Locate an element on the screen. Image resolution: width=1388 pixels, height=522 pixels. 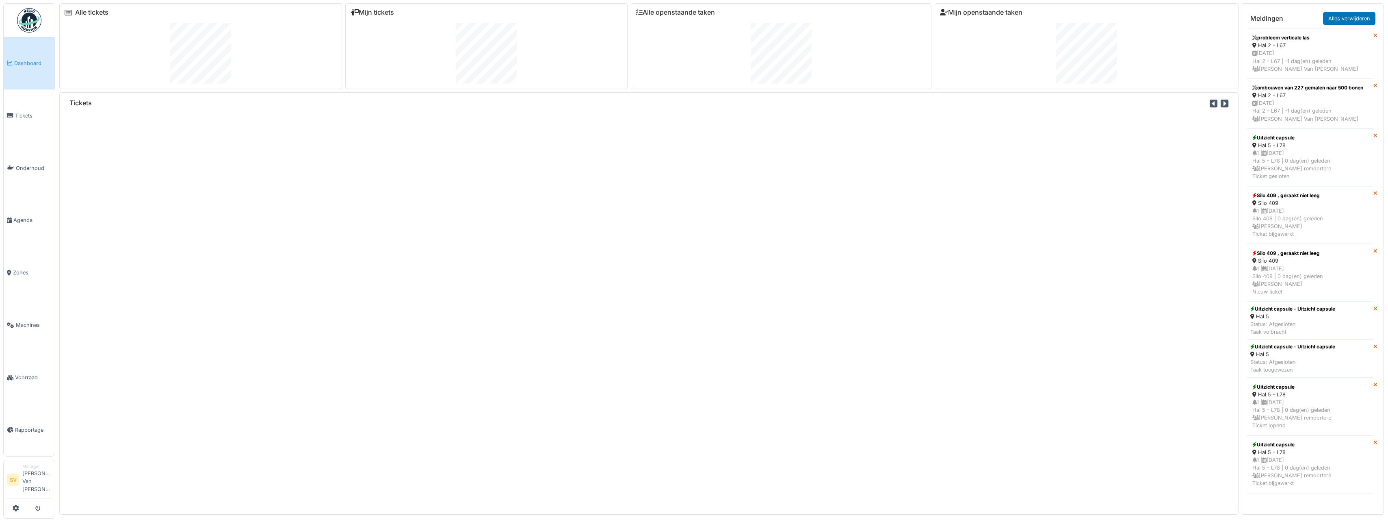
a: Tickets is located at coordinates (29, 115).